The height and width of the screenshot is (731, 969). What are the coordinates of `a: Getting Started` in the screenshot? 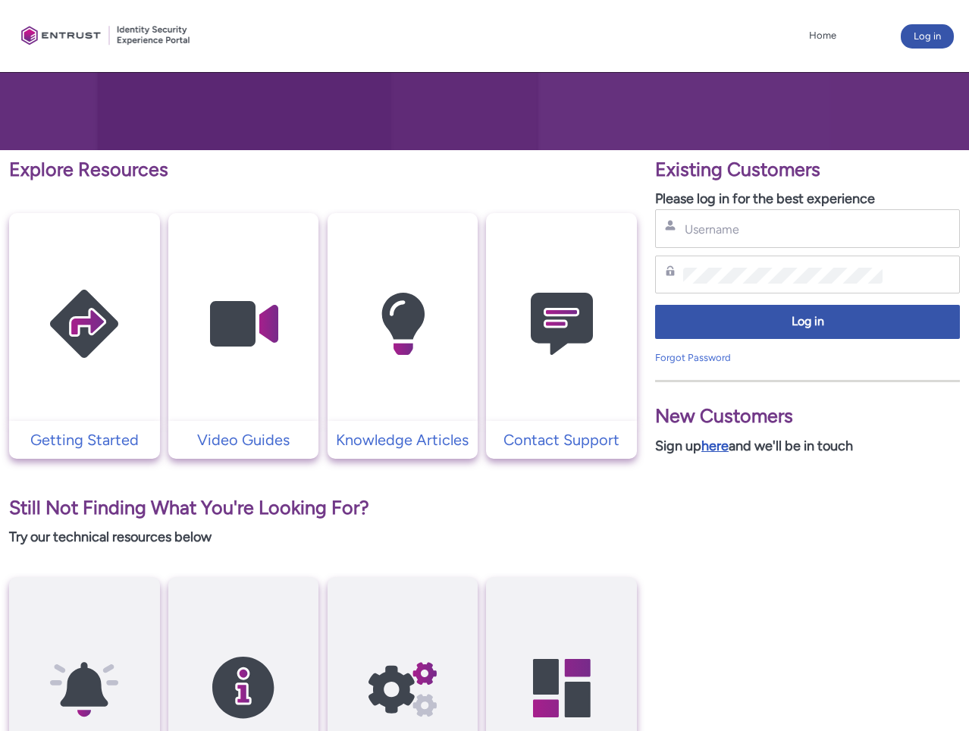 It's located at (84, 440).